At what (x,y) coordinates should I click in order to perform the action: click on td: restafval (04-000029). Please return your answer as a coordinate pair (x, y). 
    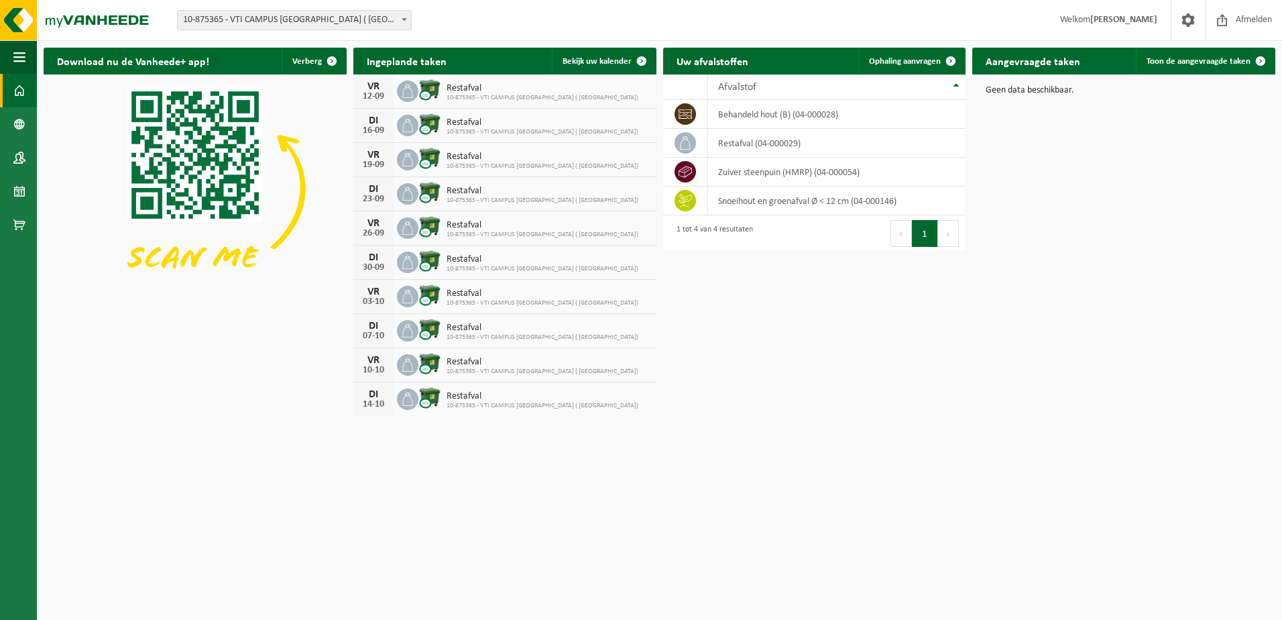
    Looking at the image, I should click on (837, 143).